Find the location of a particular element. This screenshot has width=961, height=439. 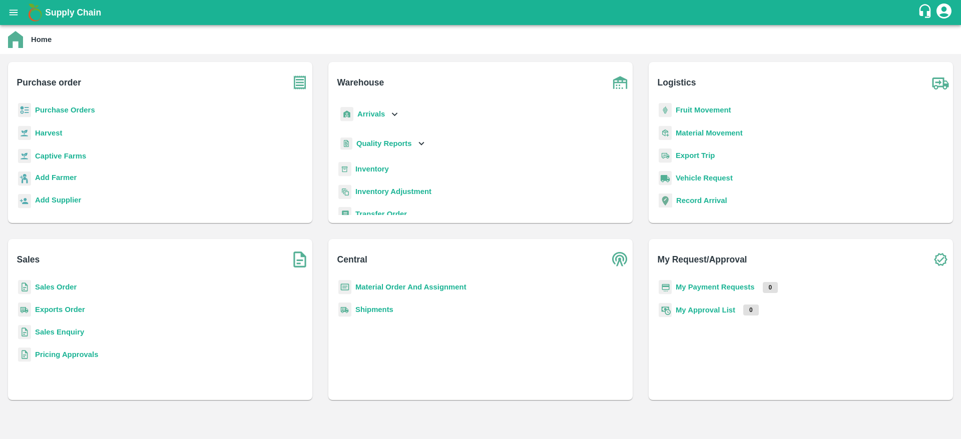

a: Pricing Approvals is located at coordinates (67, 355).